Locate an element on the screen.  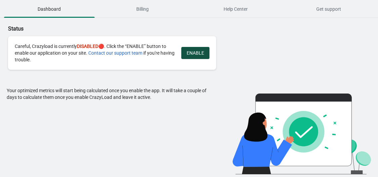
span: Get support is located at coordinates (329, 9).